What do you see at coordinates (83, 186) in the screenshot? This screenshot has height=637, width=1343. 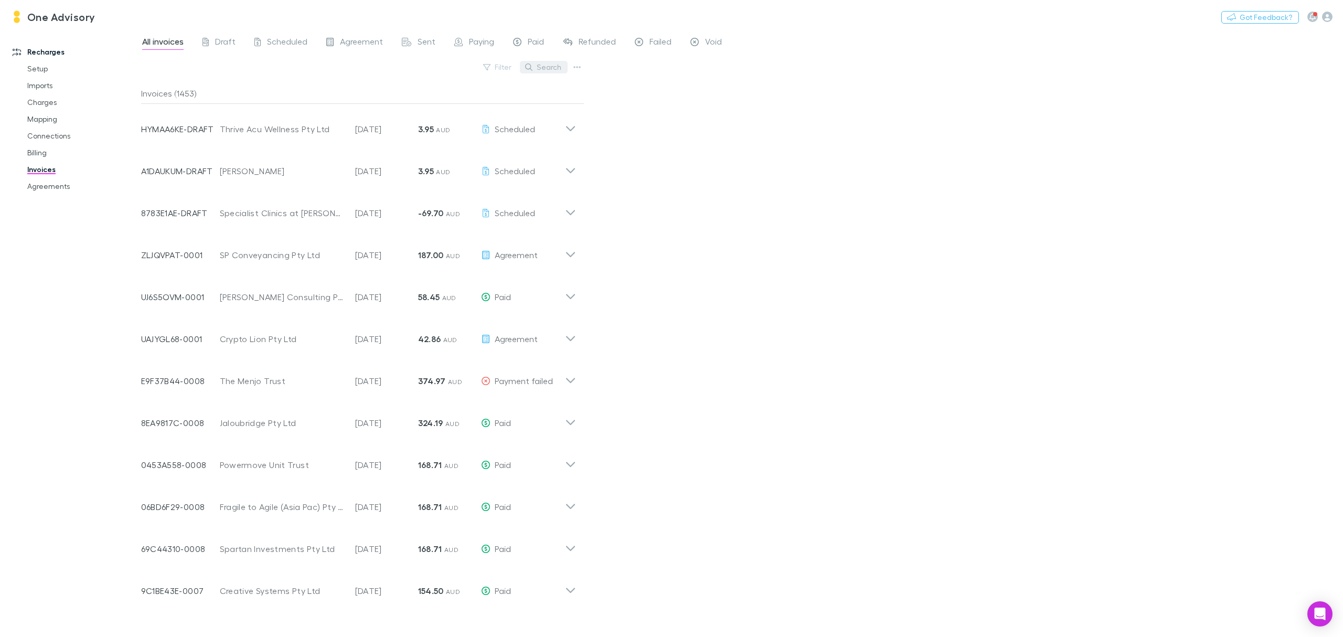 I see `a: Agreements` at bounding box center [83, 186].